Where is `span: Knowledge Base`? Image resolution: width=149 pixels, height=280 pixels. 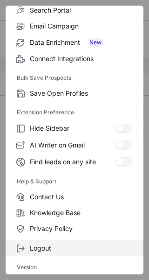
span: Knowledge Base is located at coordinates (81, 213).